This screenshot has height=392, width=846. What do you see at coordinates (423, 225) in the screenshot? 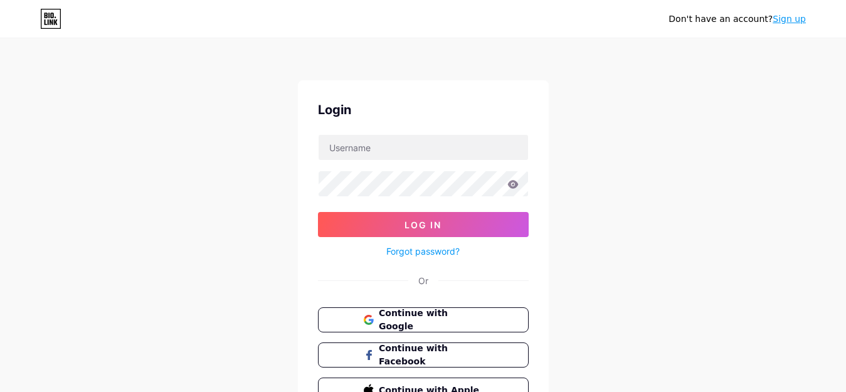
I see `button: Log In` at bounding box center [423, 225].